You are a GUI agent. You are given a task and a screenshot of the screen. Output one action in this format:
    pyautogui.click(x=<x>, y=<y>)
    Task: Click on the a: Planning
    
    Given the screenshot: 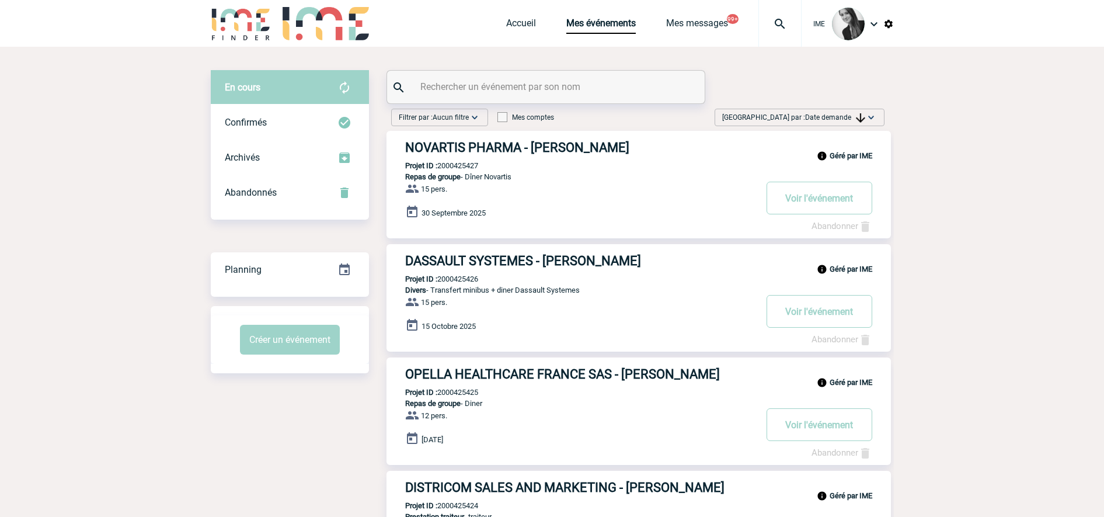 What is the action you would take?
    pyautogui.click(x=290, y=269)
    